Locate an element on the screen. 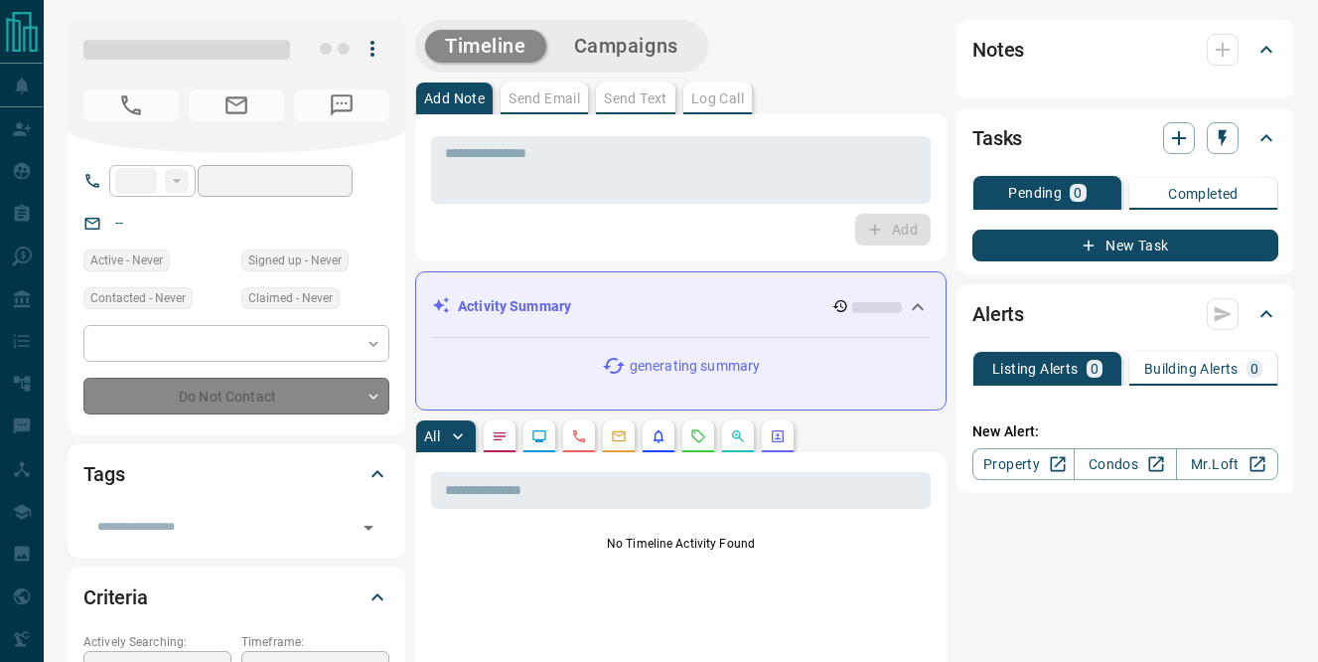  a: Mr.Loft is located at coordinates (1227, 464).